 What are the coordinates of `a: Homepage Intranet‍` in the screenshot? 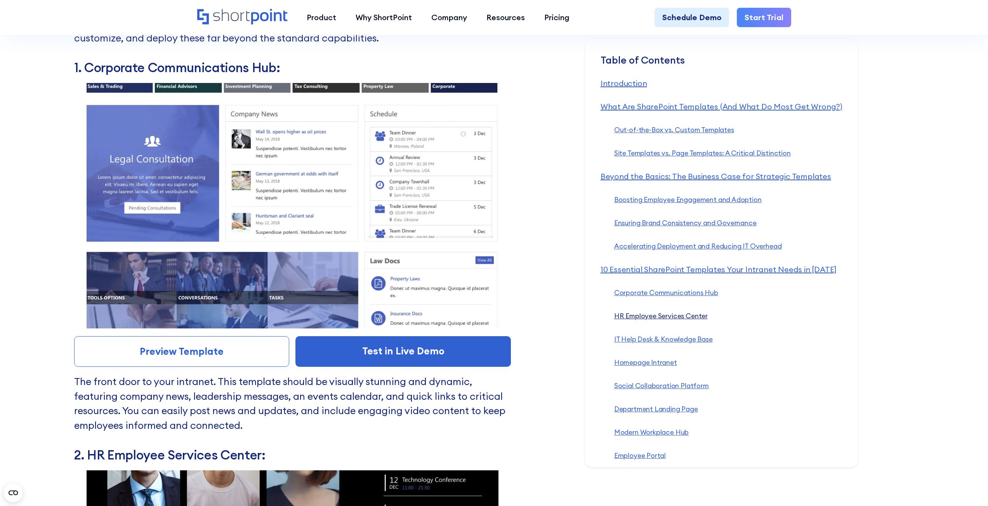 It's located at (645, 362).